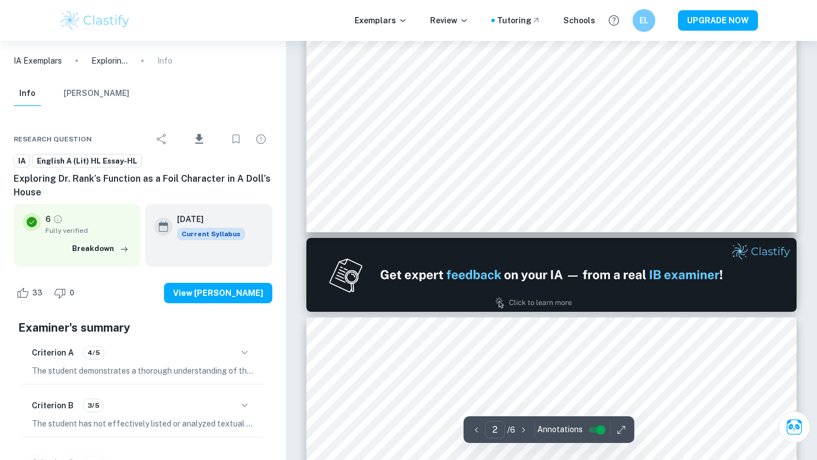 Image resolution: width=817 pixels, height=460 pixels. What do you see at coordinates (100, 249) in the screenshot?
I see `button: Breakdown` at bounding box center [100, 249].